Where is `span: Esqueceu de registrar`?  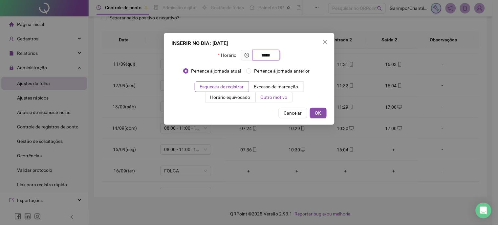 span: Esqueceu de registrar is located at coordinates (222, 87).